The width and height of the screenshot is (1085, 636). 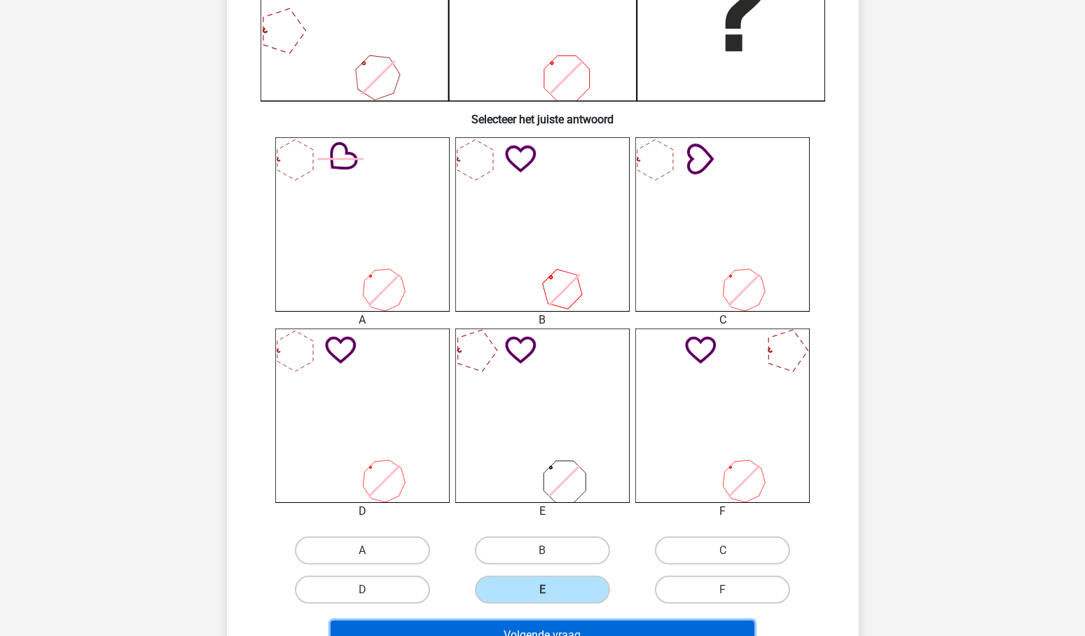 I want to click on label: D, so click(x=362, y=590).